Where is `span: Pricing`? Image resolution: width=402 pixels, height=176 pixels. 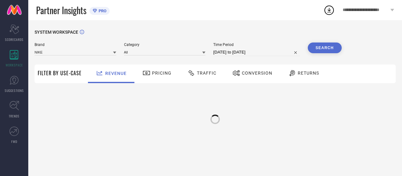
span: Pricing is located at coordinates (162, 73).